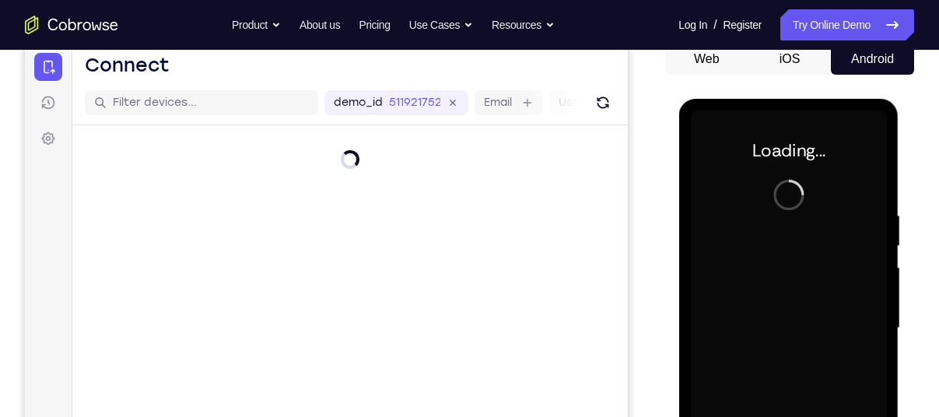  Describe the element at coordinates (374, 25) in the screenshot. I see `a: Pricing` at that location.